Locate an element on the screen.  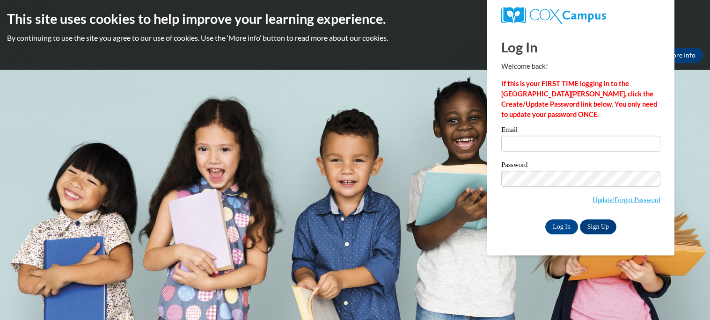
a: Sign Up is located at coordinates (598, 227).